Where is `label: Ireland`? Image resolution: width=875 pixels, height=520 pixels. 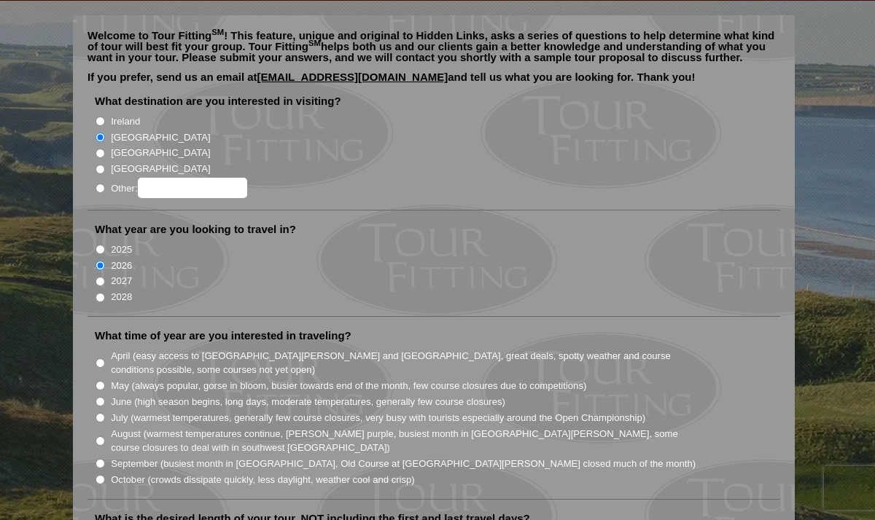
label: Ireland is located at coordinates (125, 122).